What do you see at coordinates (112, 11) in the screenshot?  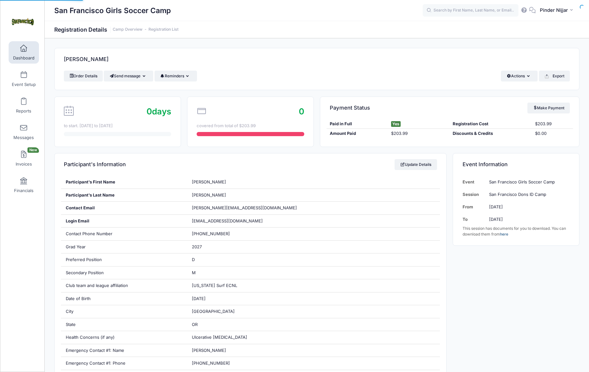 I see `h1: San Francisco Girls Soccer Camp` at bounding box center [112, 11].